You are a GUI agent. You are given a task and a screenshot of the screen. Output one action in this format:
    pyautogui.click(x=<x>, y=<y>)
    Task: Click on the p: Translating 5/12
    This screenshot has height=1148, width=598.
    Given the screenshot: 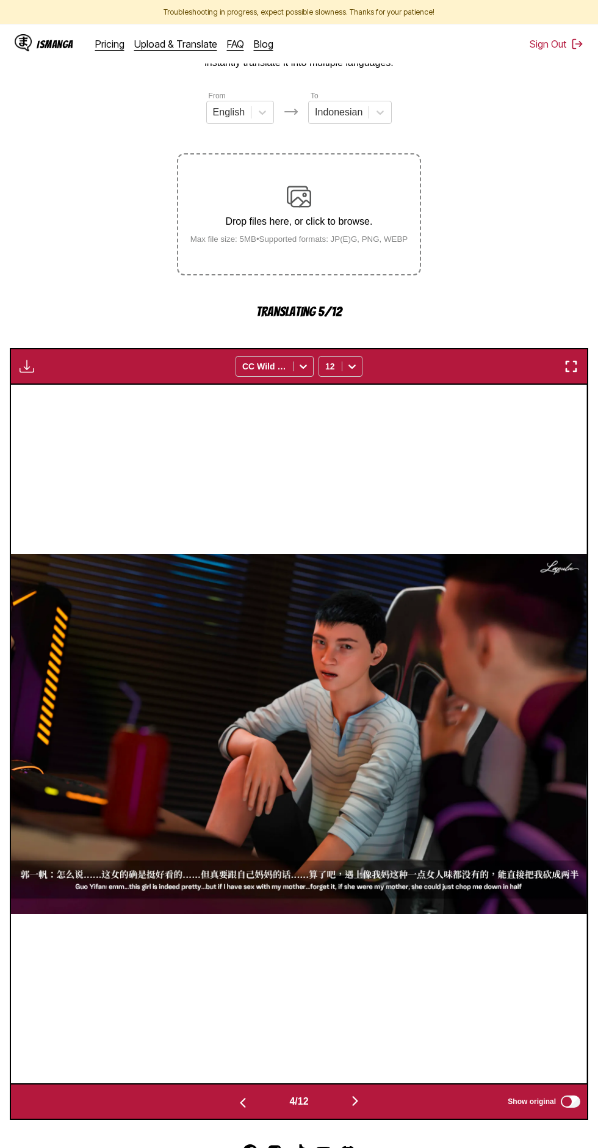 What is the action you would take?
    pyautogui.click(x=299, y=311)
    